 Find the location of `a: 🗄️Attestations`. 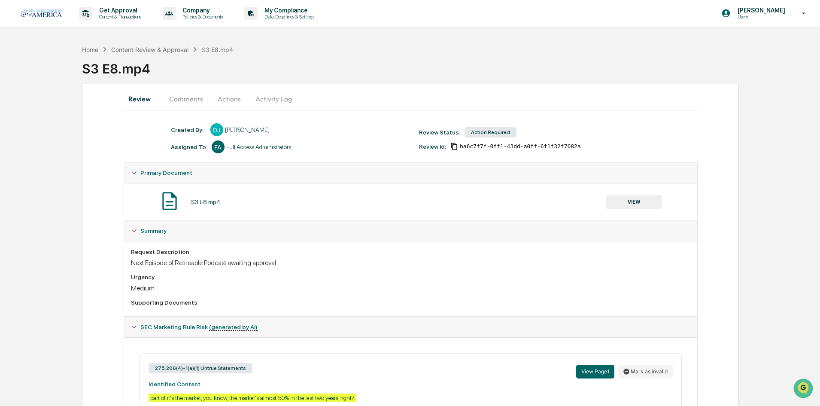

a: 🗄️Attestations is located at coordinates (84, 112).